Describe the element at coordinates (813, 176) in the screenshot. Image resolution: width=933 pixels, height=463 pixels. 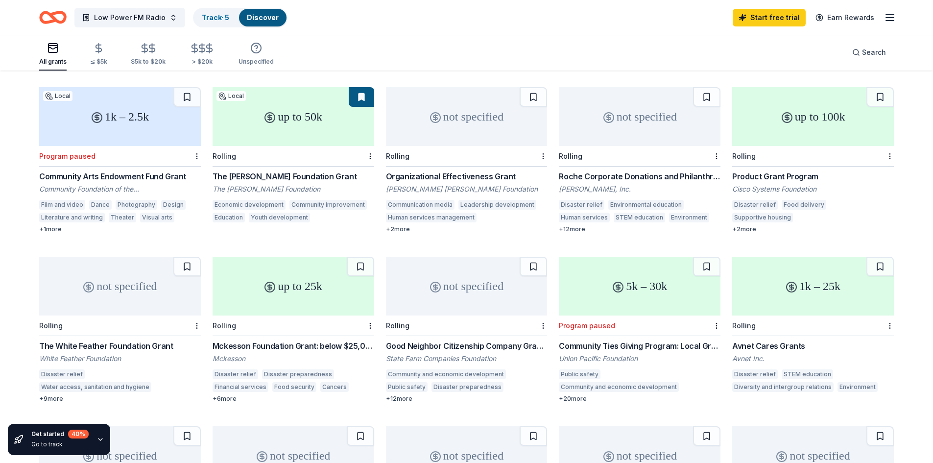
I see `div: Product Grant Program` at that location.